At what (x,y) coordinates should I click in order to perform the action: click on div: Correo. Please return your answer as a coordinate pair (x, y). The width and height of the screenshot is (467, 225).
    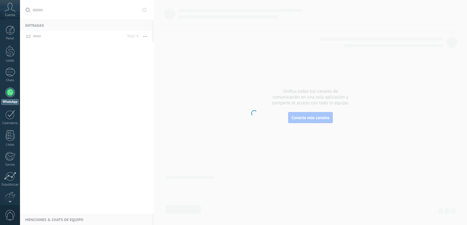
    Looking at the image, I should click on (10, 165).